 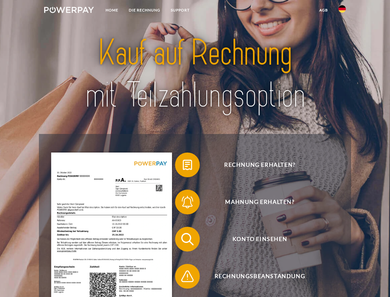 I want to click on img: de, so click(x=342, y=9).